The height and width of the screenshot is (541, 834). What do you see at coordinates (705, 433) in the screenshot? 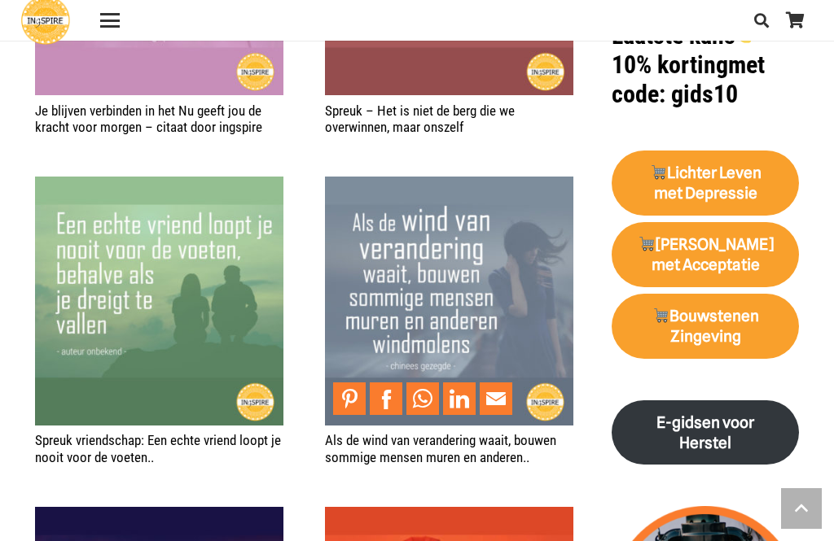
I see `strong: E-gidsen voor Herstel` at bounding box center [705, 433].